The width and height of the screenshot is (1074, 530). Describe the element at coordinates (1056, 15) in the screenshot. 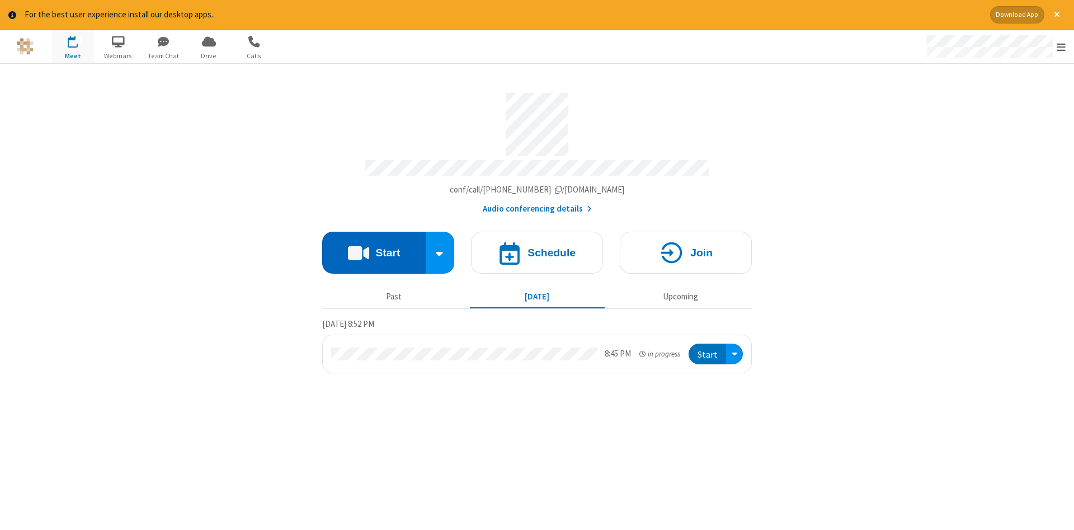

I see `button: Close alert` at that location.